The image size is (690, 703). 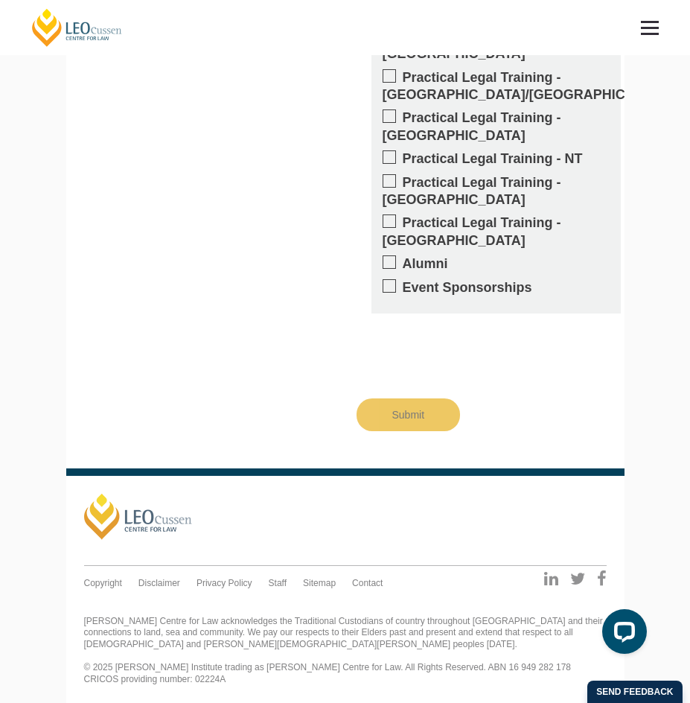 I want to click on a: Copyright, so click(x=103, y=584).